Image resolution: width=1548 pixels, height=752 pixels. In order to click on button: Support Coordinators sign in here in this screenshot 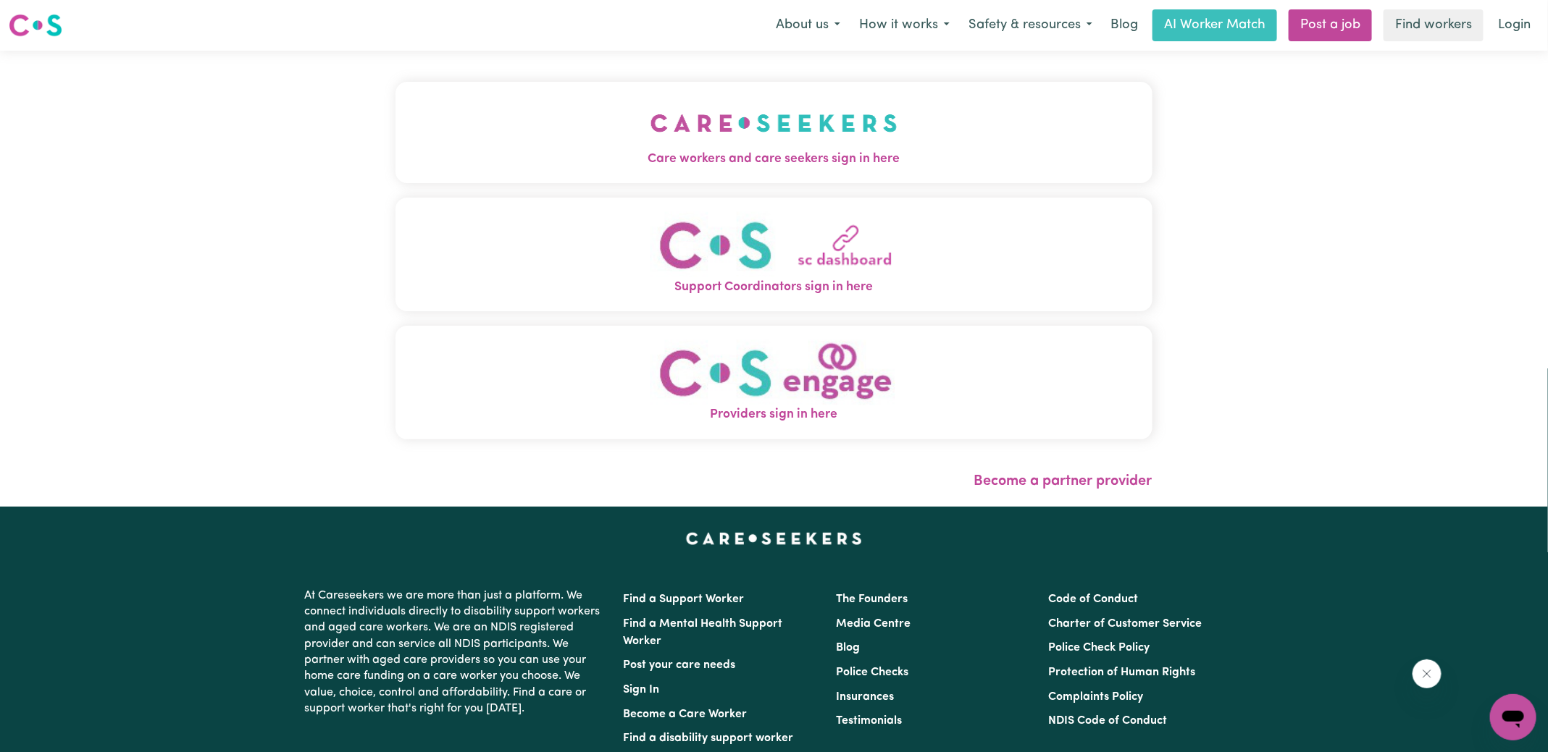, I will do `click(773, 254)`.